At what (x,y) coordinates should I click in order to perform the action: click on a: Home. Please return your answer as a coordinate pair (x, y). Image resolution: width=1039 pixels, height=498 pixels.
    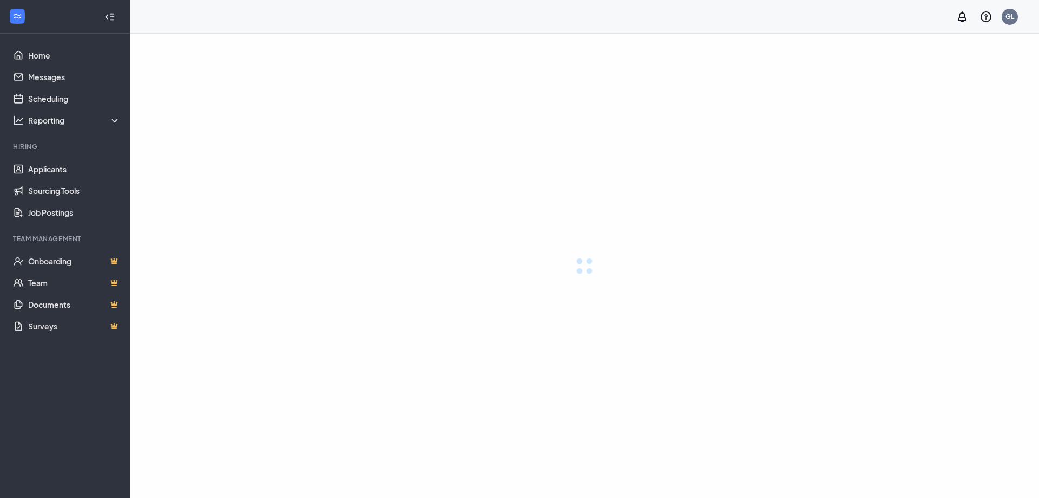
    Looking at the image, I should click on (74, 55).